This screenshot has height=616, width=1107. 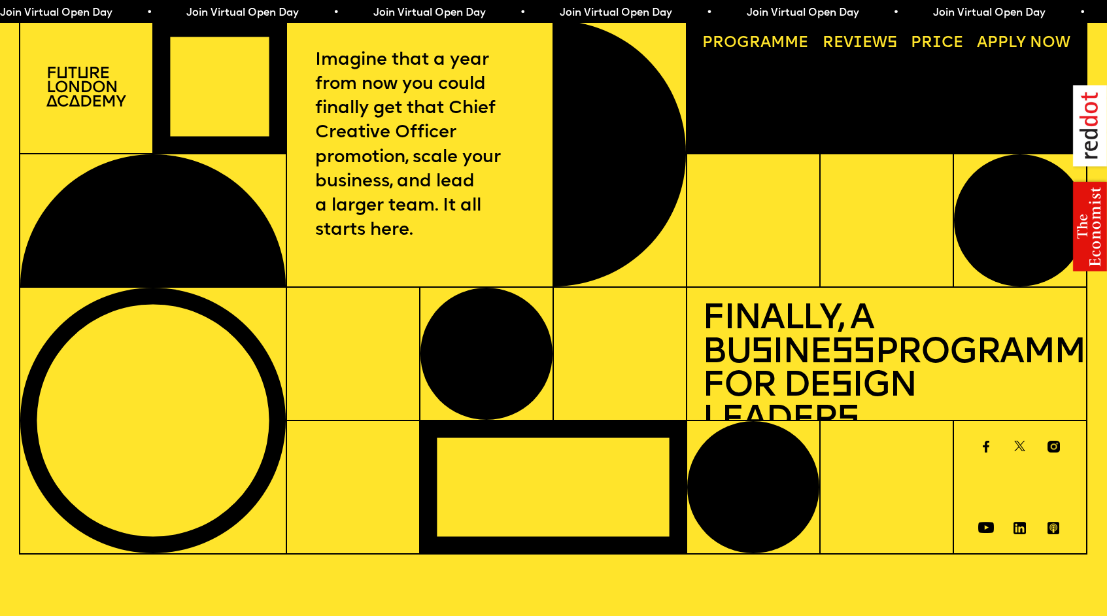 What do you see at coordinates (756, 43) in the screenshot?
I see `a: Programme` at bounding box center [756, 43].